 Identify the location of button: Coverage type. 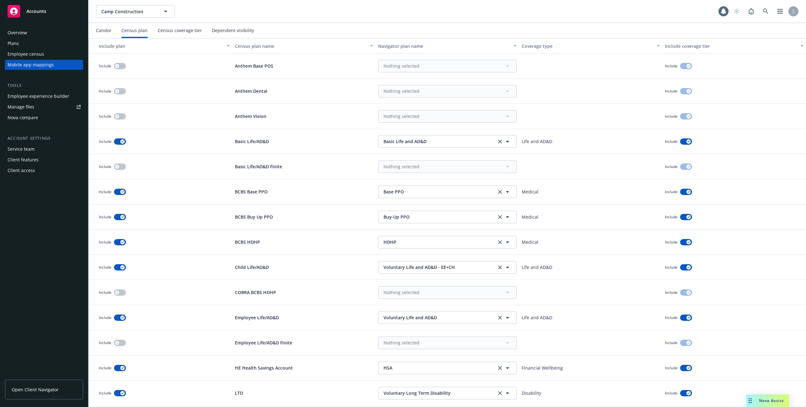
(591, 46).